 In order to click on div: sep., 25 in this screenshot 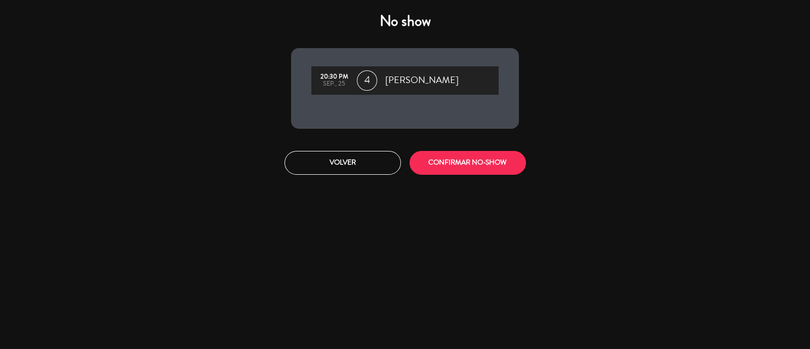, I will do `click(334, 84)`.